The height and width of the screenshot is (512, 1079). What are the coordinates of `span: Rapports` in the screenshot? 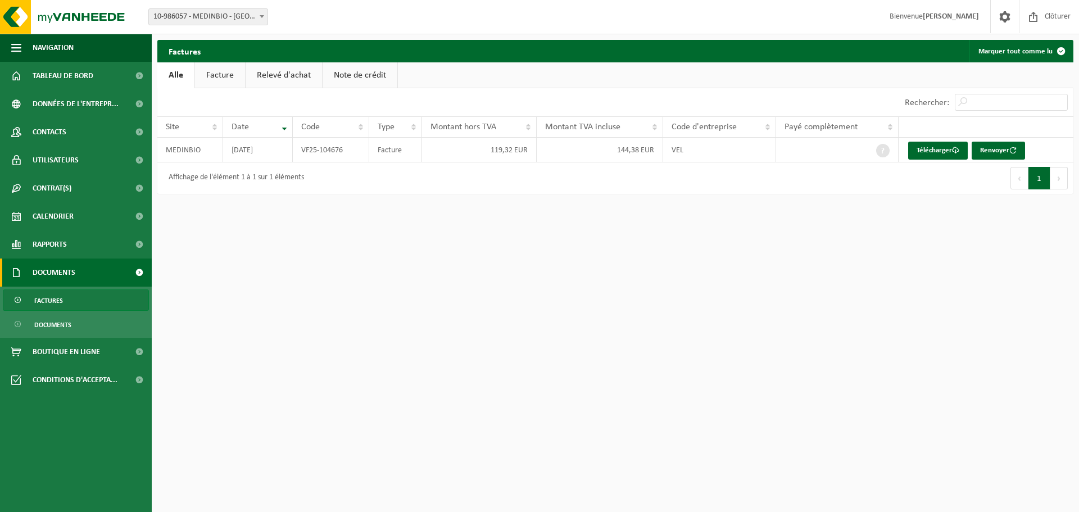 It's located at (49, 244).